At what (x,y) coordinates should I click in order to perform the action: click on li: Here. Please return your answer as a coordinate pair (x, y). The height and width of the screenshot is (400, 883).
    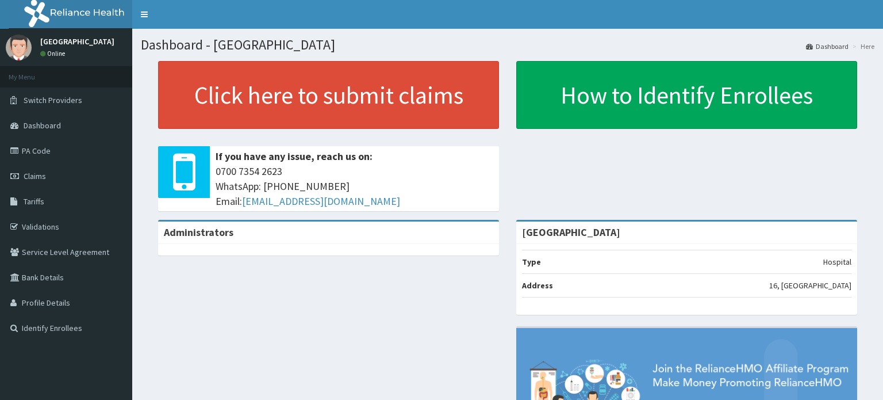
    Looking at the image, I should click on (862, 46).